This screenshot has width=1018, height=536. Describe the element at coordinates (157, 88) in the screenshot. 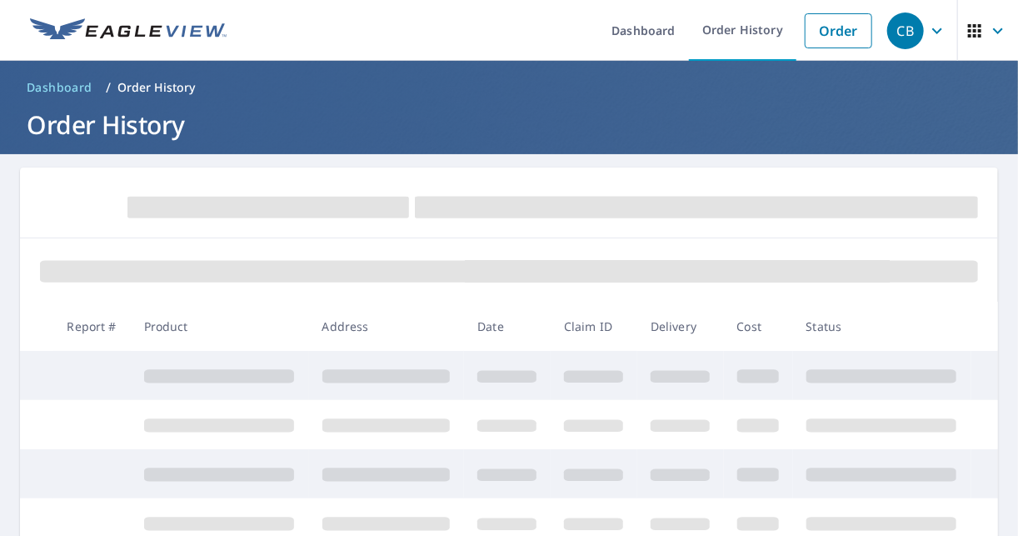

I see `p: Order History` at that location.